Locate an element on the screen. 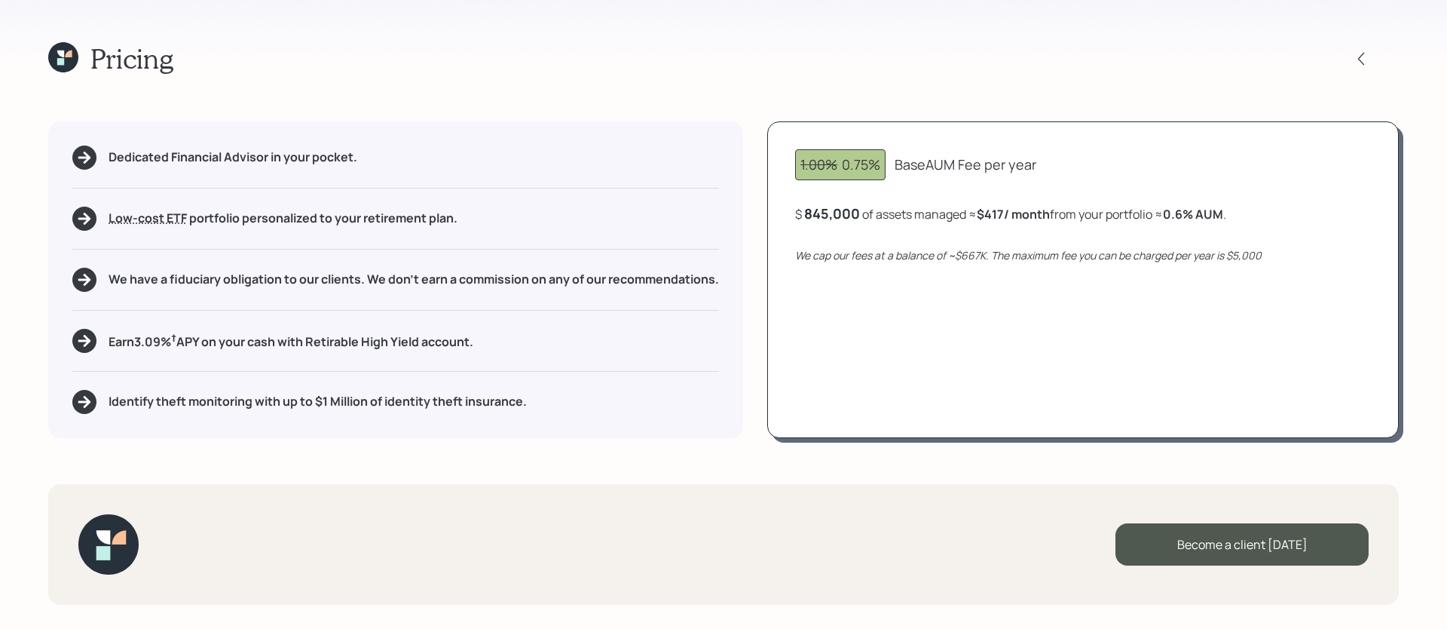  span: 1.00% is located at coordinates (819, 164).